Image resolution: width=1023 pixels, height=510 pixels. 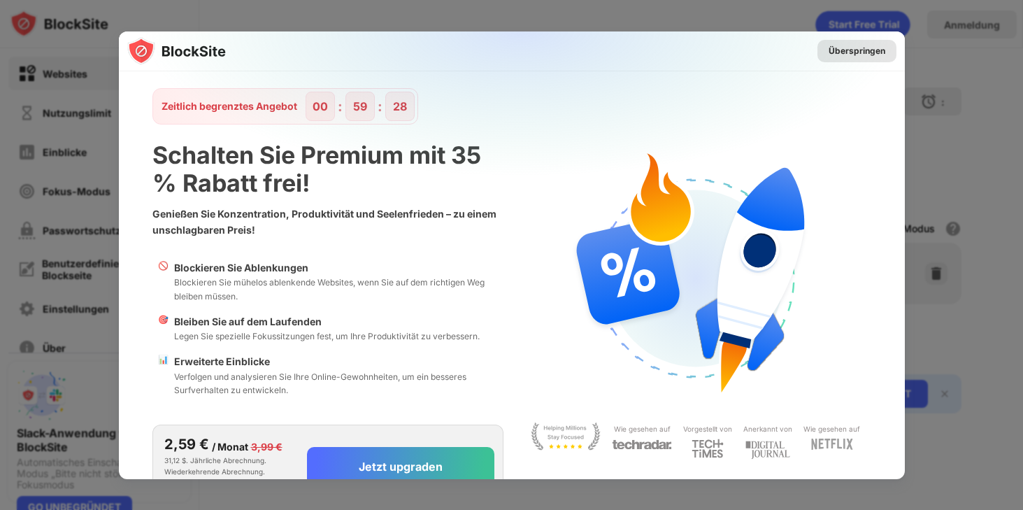 I want to click on font: Legen Sie spezielle Fokussitzungen fest, um Ihre Produktivität zu verbessern., so click(x=327, y=336).